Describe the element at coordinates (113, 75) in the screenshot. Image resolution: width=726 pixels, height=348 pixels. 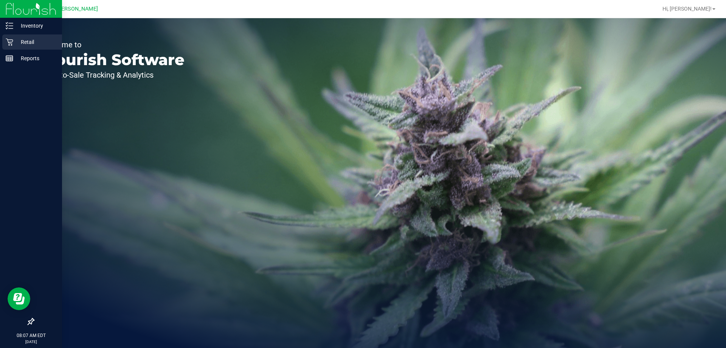
I see `p: Seed-to-Sale Tracking & Analytics` at that location.